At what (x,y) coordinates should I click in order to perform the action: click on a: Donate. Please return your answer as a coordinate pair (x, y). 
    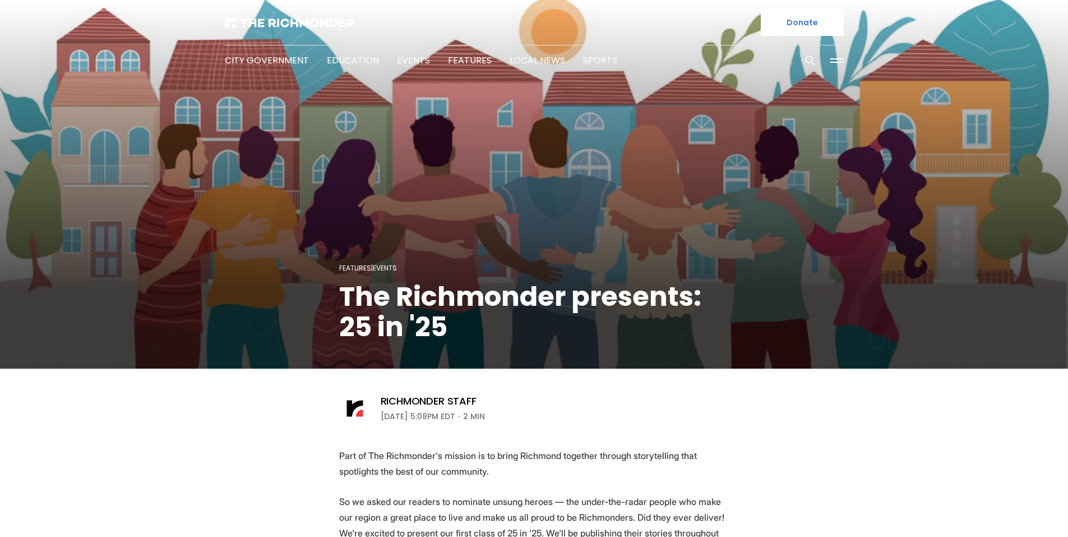
    Looking at the image, I should click on (802, 22).